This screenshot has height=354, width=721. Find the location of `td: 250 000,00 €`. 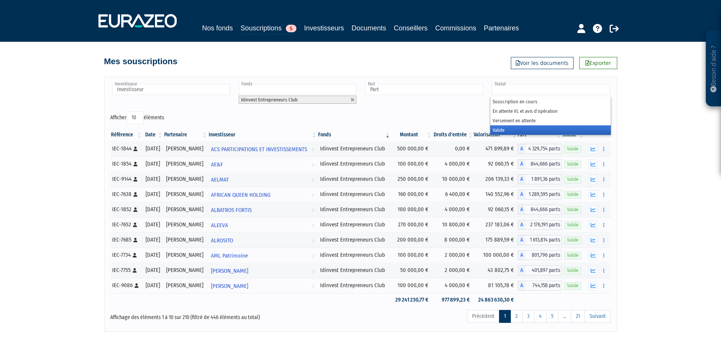

td: 250 000,00 € is located at coordinates (411, 179).